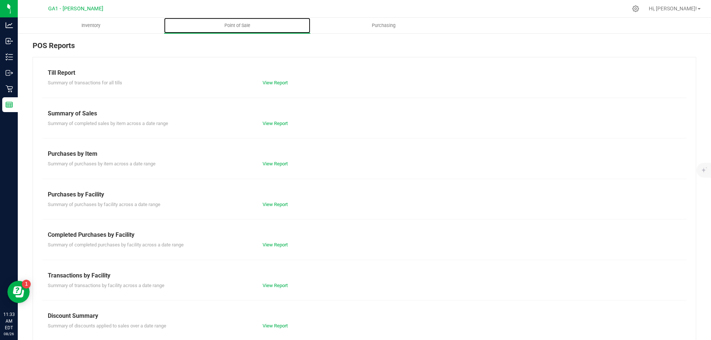  Describe the element at coordinates (9, 25) in the screenshot. I see `inline-svg: Analytics` at that location.